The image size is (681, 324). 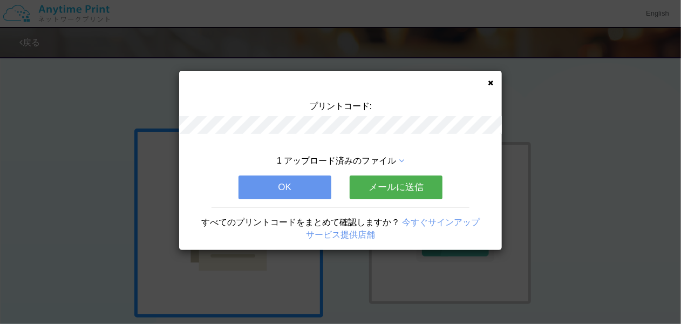 What do you see at coordinates (441, 222) in the screenshot?
I see `a: 今すぐサインアップ` at bounding box center [441, 222].